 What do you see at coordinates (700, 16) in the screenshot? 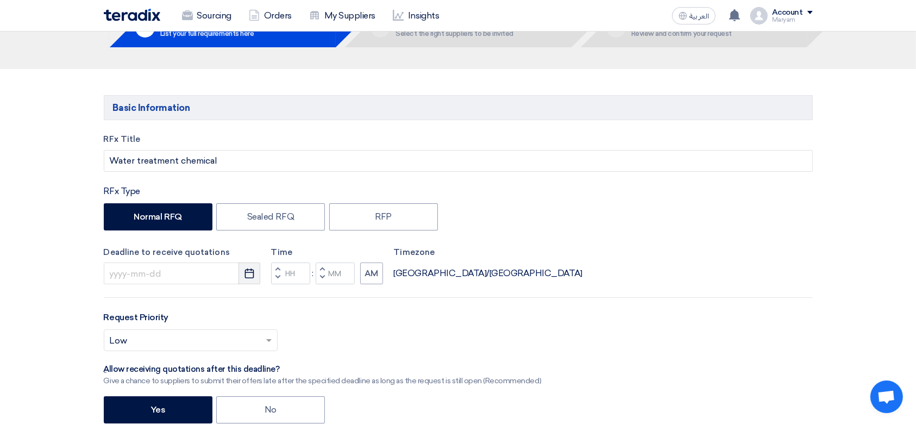
I see `span: العربية` at bounding box center [700, 16].